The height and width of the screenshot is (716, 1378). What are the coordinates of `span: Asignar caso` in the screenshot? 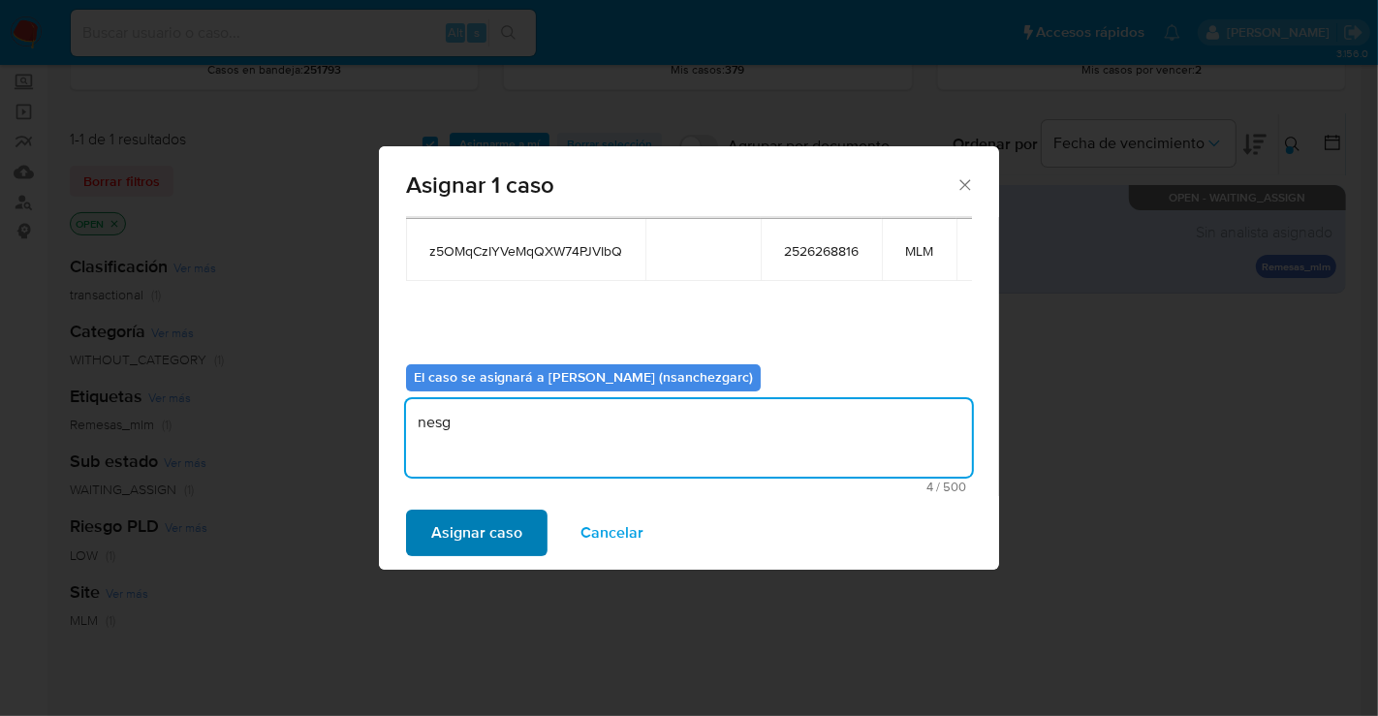 It's located at (477, 533).